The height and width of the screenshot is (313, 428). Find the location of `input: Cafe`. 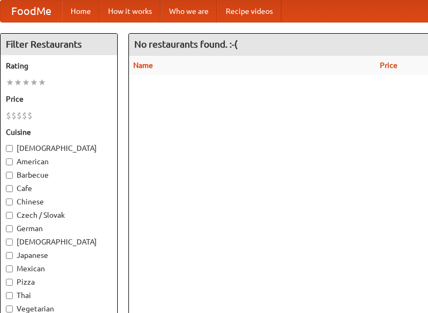

input: Cafe is located at coordinates (9, 188).